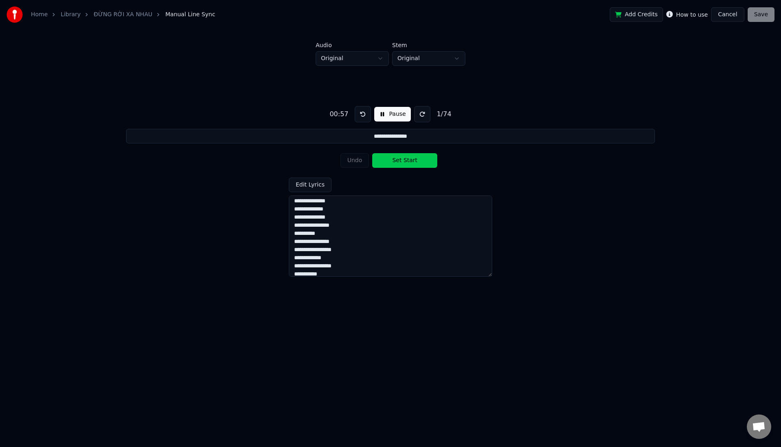 Image resolution: width=781 pixels, height=447 pixels. What do you see at coordinates (352, 45) in the screenshot?
I see `label: Audio` at bounding box center [352, 45].